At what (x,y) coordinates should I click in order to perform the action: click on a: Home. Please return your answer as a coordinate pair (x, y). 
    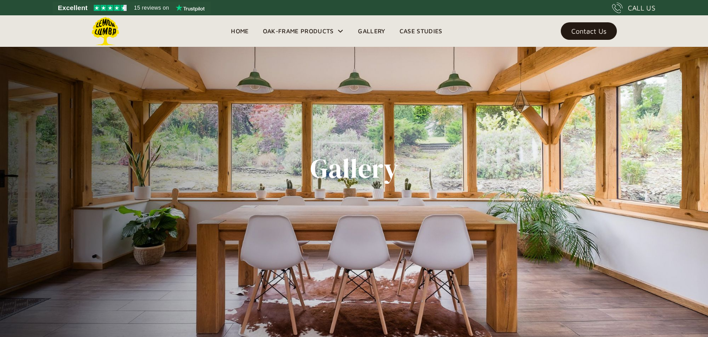
    Looking at the image, I should click on (240, 31).